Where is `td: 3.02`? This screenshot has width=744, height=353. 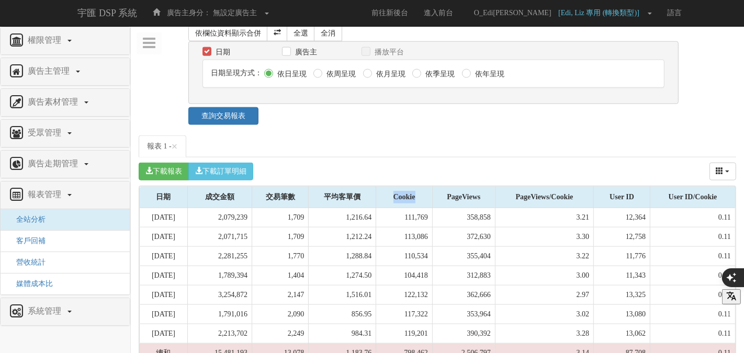 td: 3.02 is located at coordinates (544, 315).